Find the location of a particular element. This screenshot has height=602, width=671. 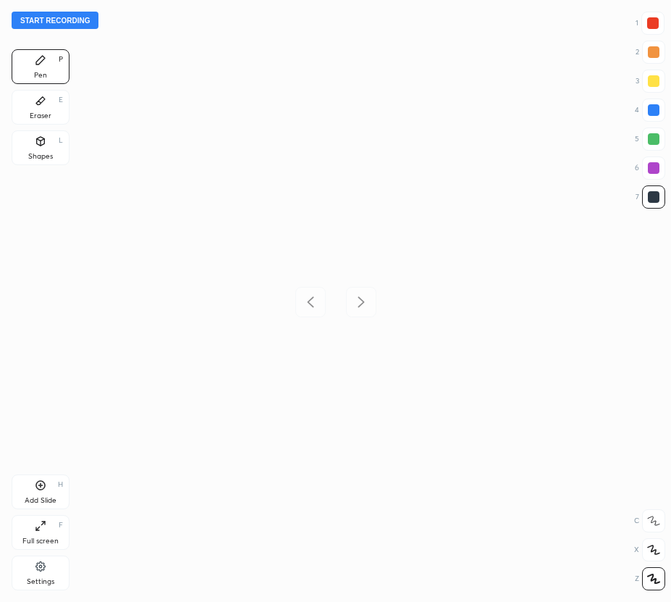

div: H is located at coordinates (60, 485).